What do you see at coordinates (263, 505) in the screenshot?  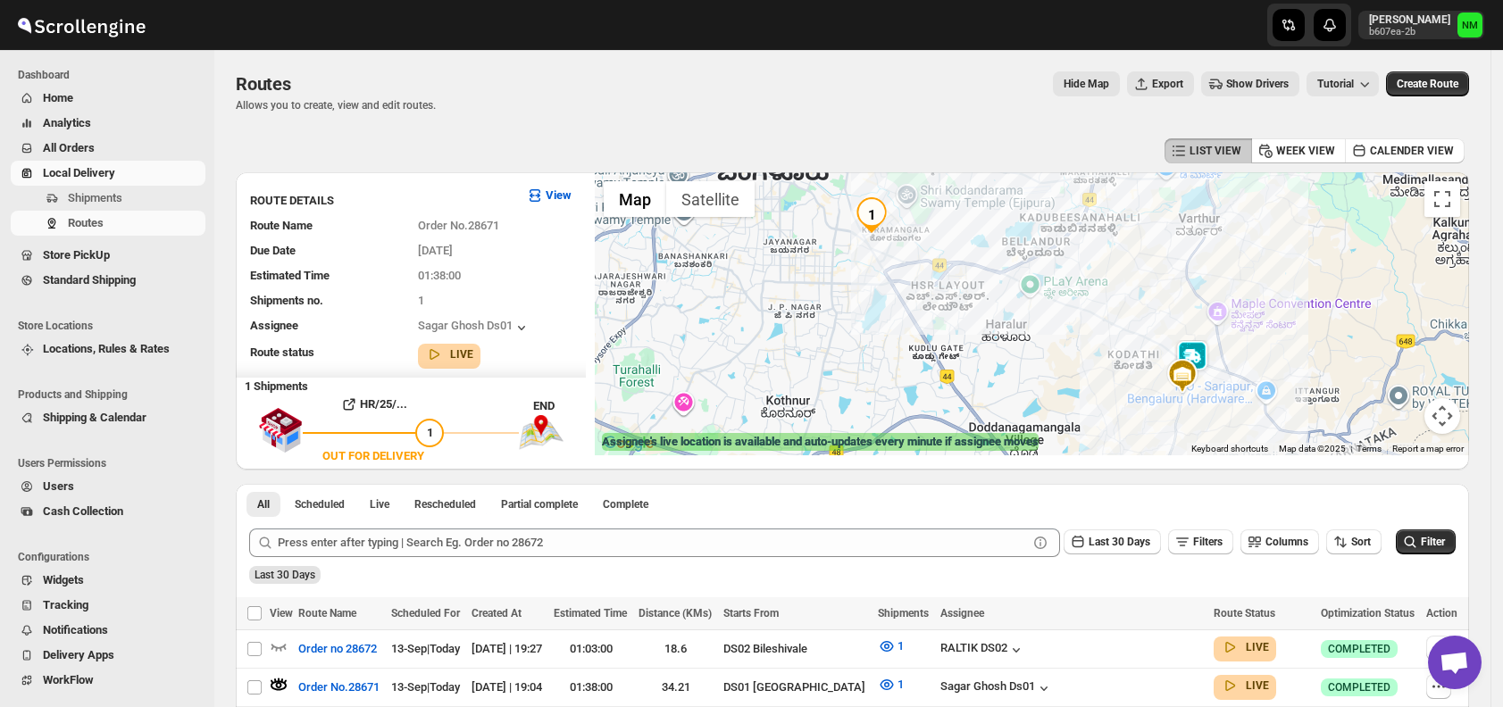 I see `span: All` at bounding box center [263, 505].